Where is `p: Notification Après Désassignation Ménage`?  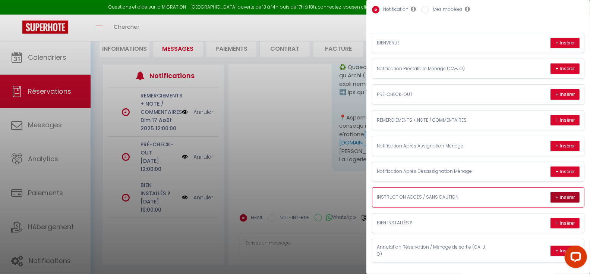
p: Notification Après Désassignation Ménage is located at coordinates (433, 171).